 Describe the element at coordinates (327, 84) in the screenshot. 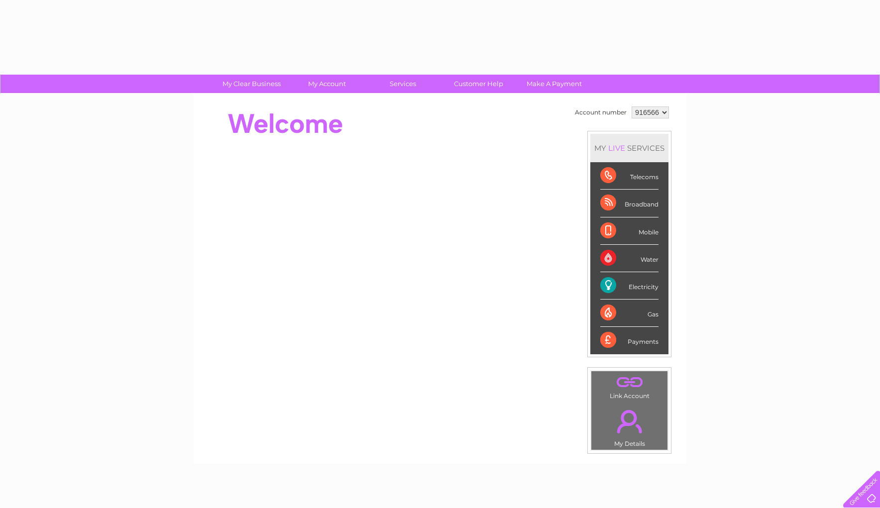

I see `a: My Account` at that location.